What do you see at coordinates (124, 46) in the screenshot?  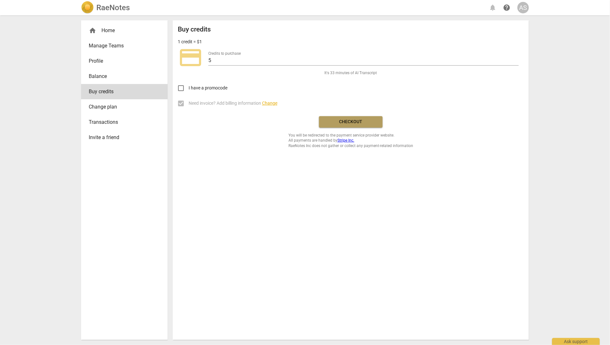 I see `a: Manage Teams` at bounding box center [124, 46].